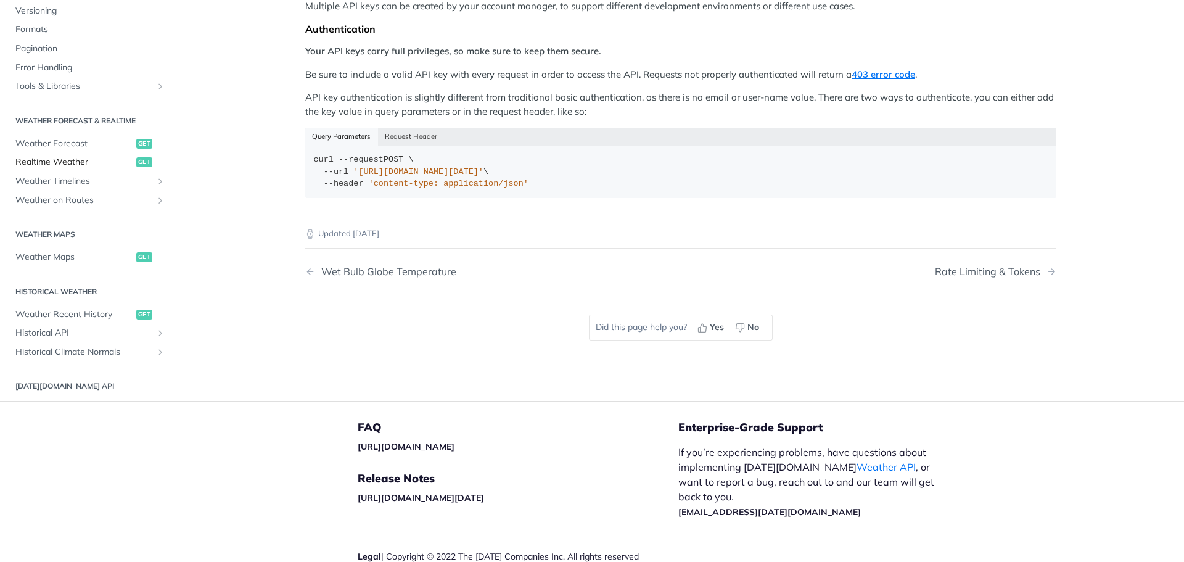 The height and width of the screenshot is (562, 1184). I want to click on h5: Enterprise-Grade Support, so click(822, 427).